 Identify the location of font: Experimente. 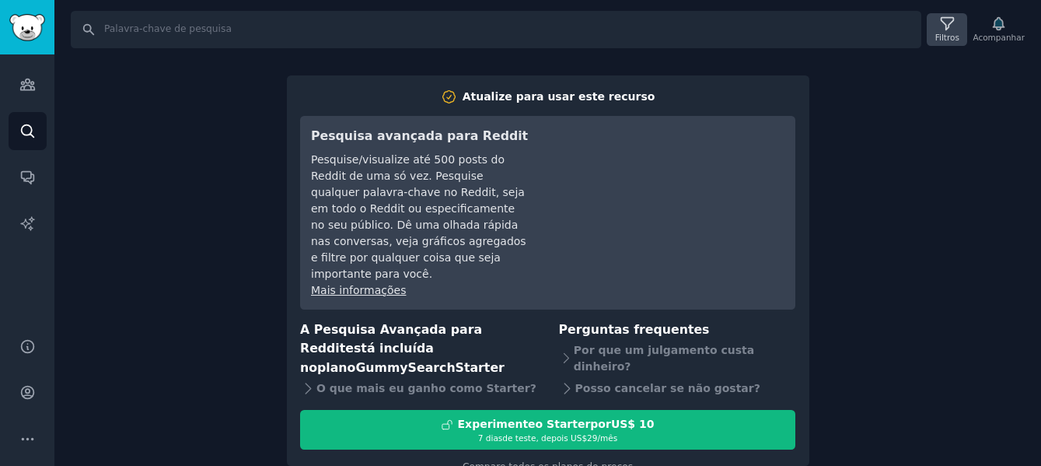
(497, 424).